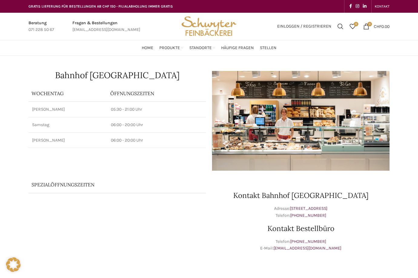 The height and width of the screenshot is (278, 418). Describe the element at coordinates (209, 26) in the screenshot. I see `img: Bäckerei Schwyter` at that location.